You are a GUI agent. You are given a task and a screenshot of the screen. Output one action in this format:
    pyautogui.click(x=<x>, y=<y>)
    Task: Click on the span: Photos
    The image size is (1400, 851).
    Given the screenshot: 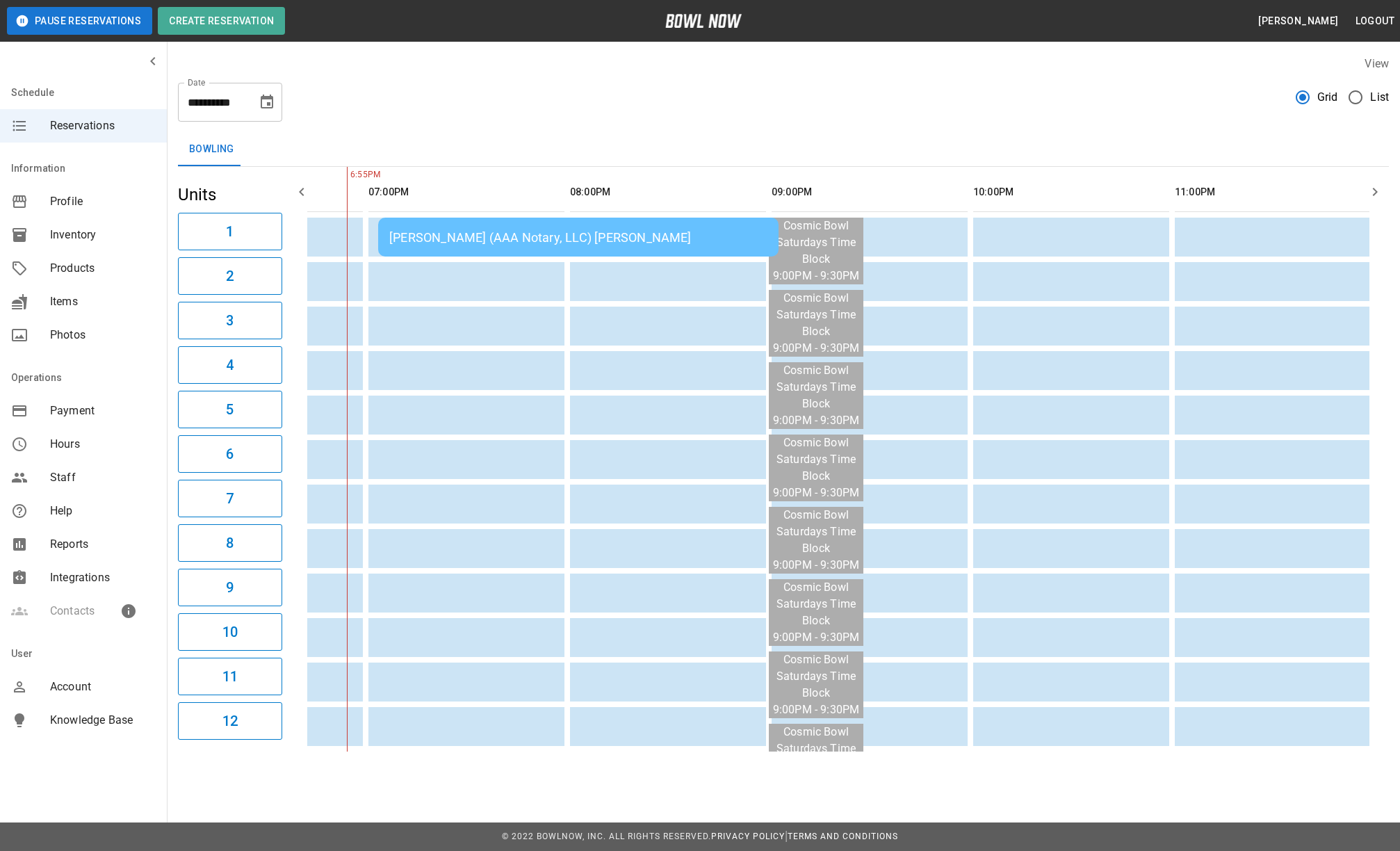 What is the action you would take?
    pyautogui.click(x=103, y=335)
    